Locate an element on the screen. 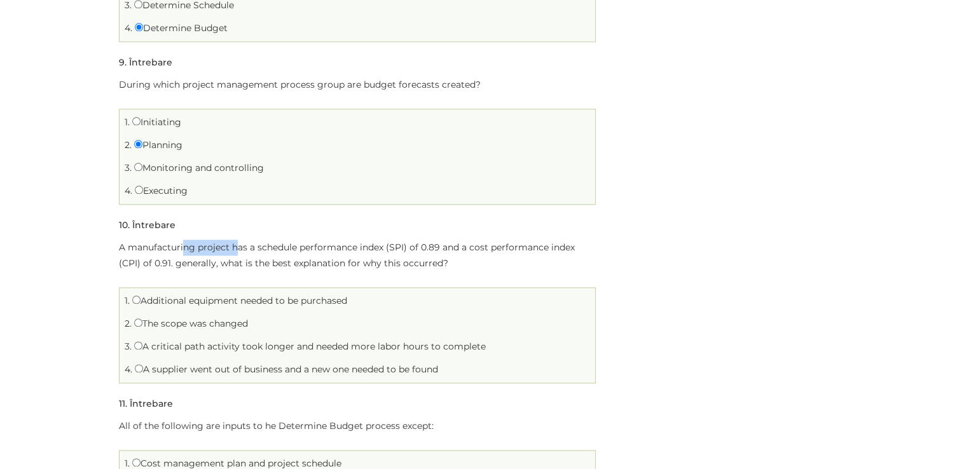  label: Determine Budget is located at coordinates (181, 28).